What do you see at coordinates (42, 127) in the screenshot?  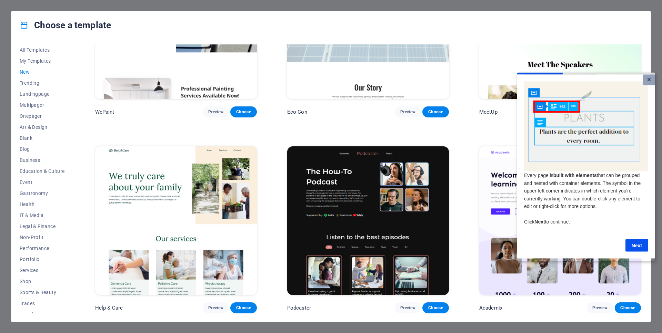 I see `button: Art & Design` at bounding box center [42, 127].